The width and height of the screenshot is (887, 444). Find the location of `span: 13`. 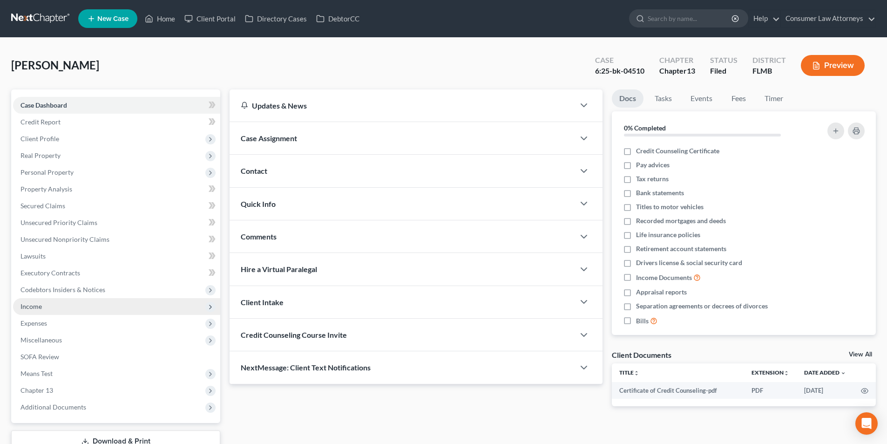

span: 13 is located at coordinates (691, 70).